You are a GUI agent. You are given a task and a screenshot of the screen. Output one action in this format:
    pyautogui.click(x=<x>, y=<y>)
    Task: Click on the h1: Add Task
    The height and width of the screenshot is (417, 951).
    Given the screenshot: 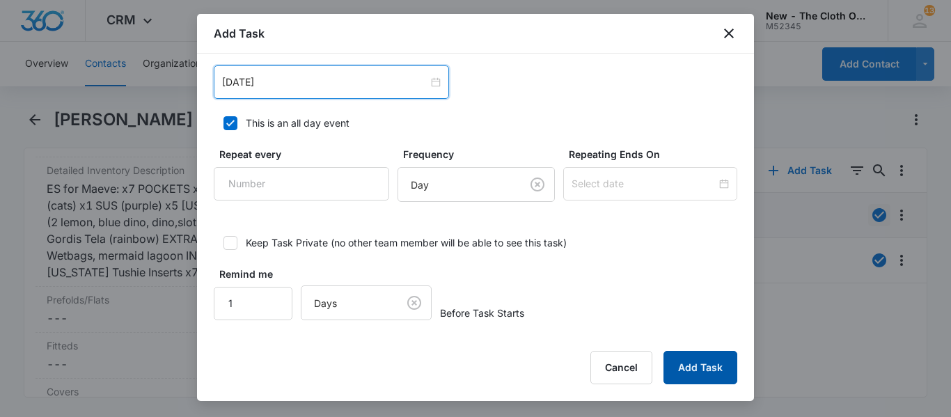 What is the action you would take?
    pyautogui.click(x=239, y=33)
    